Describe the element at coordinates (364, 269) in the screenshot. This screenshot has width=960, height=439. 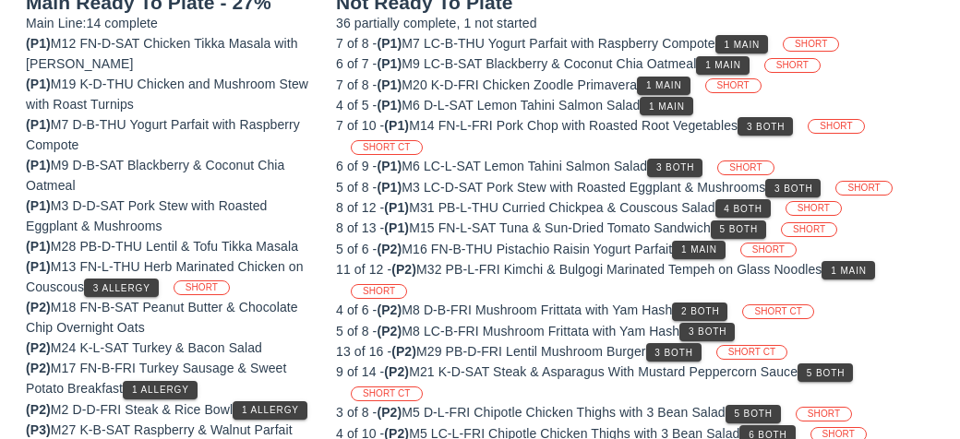
I see `span: 11 of 12 -` at that location.